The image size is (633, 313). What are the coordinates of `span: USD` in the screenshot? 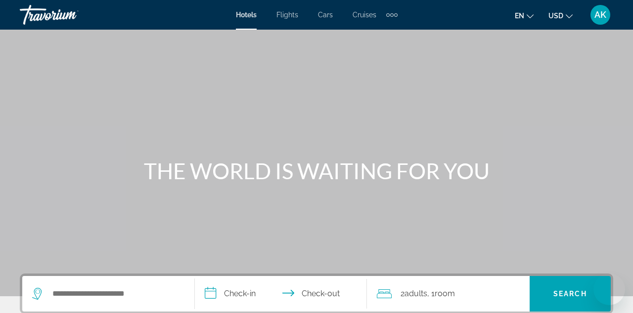 It's located at (556, 16).